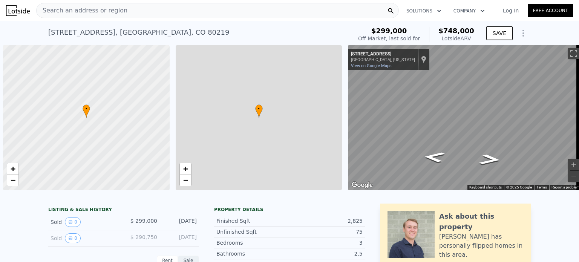 This screenshot has width=579, height=262. Describe the element at coordinates (424, 60) in the screenshot. I see `a: Show location on map` at that location.